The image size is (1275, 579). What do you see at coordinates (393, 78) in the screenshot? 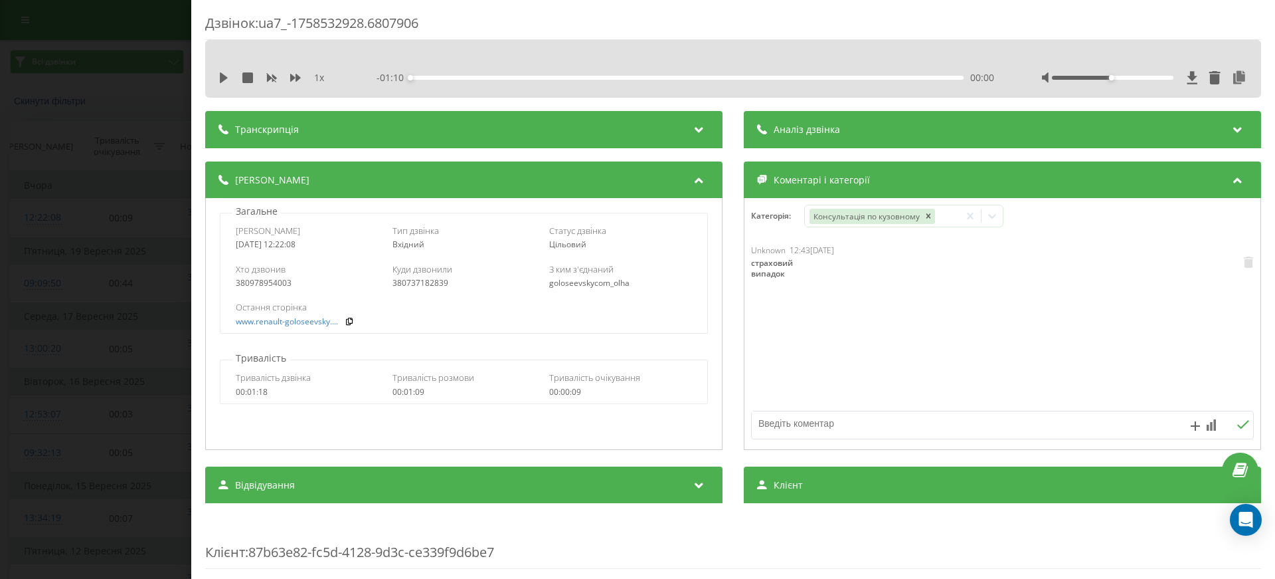
I see `span: - 01:10` at bounding box center [393, 78].